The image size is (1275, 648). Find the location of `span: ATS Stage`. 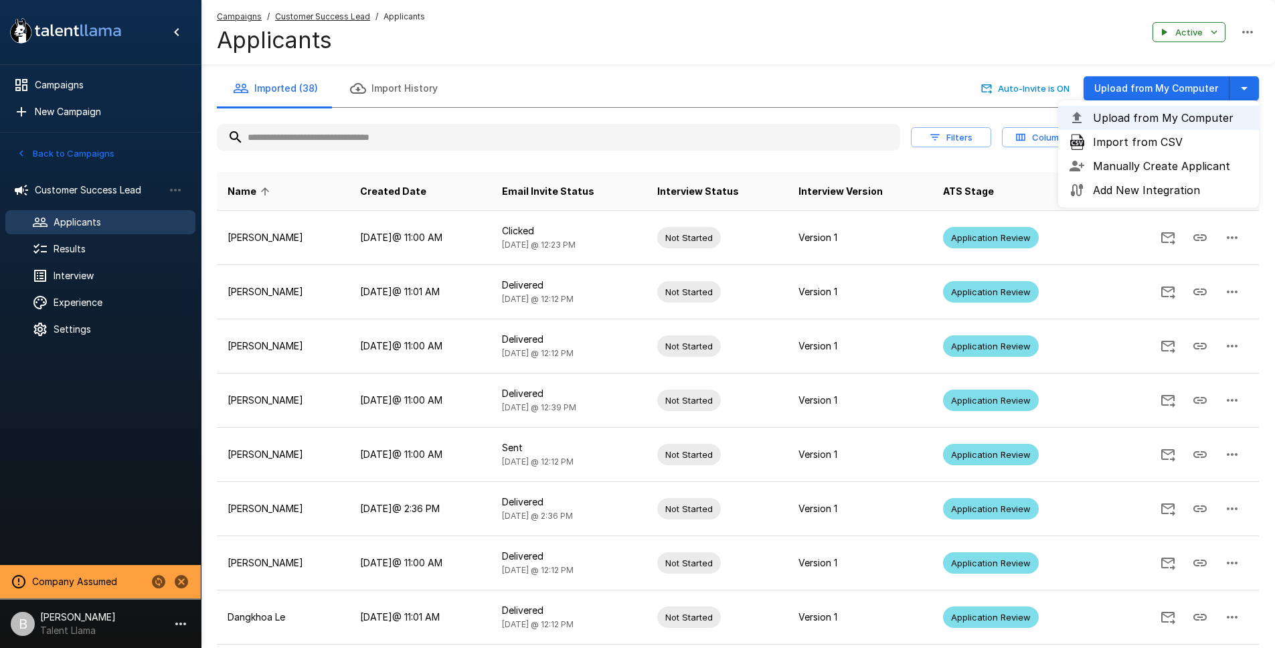

span: ATS Stage is located at coordinates (968, 191).